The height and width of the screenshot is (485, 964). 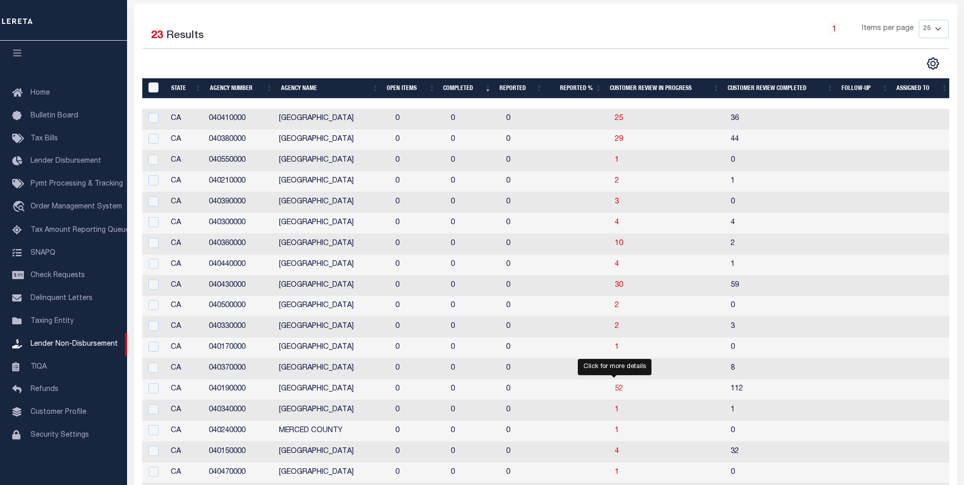 What do you see at coordinates (521, 88) in the screenshot?
I see `th: Reported: activate to sort column ascending` at bounding box center [521, 88].